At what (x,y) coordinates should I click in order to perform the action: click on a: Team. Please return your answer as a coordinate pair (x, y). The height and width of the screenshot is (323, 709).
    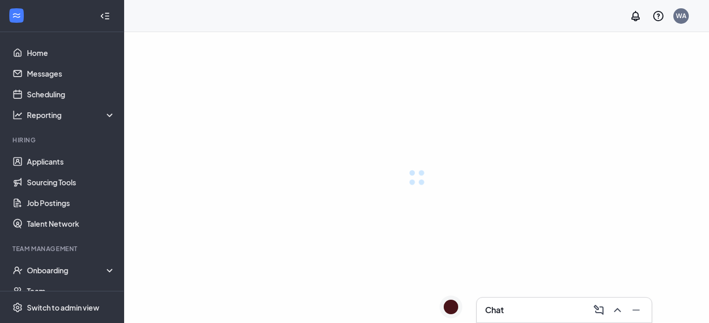
    Looking at the image, I should click on (71, 291).